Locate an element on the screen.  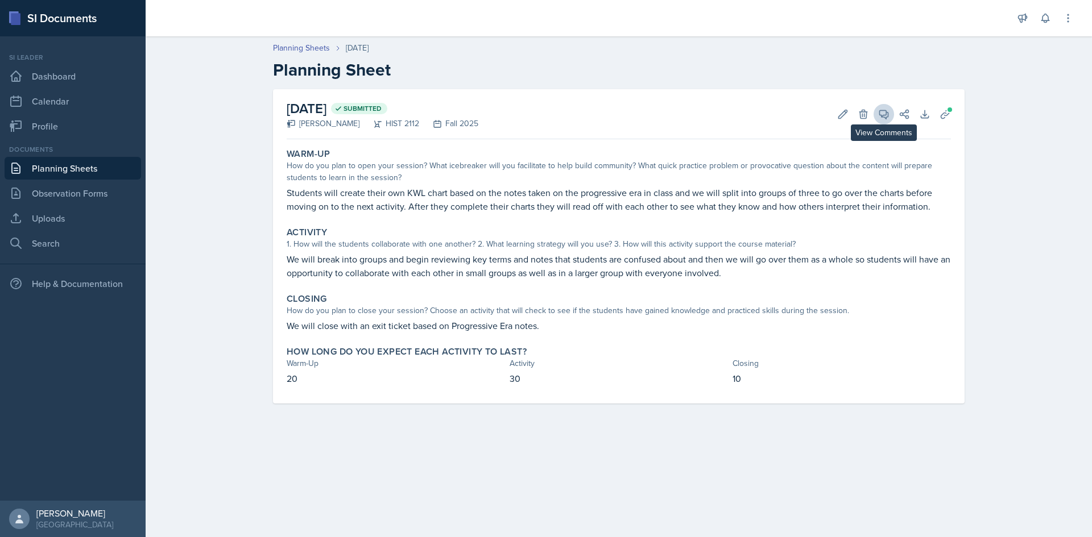
label: Closing is located at coordinates (307, 299).